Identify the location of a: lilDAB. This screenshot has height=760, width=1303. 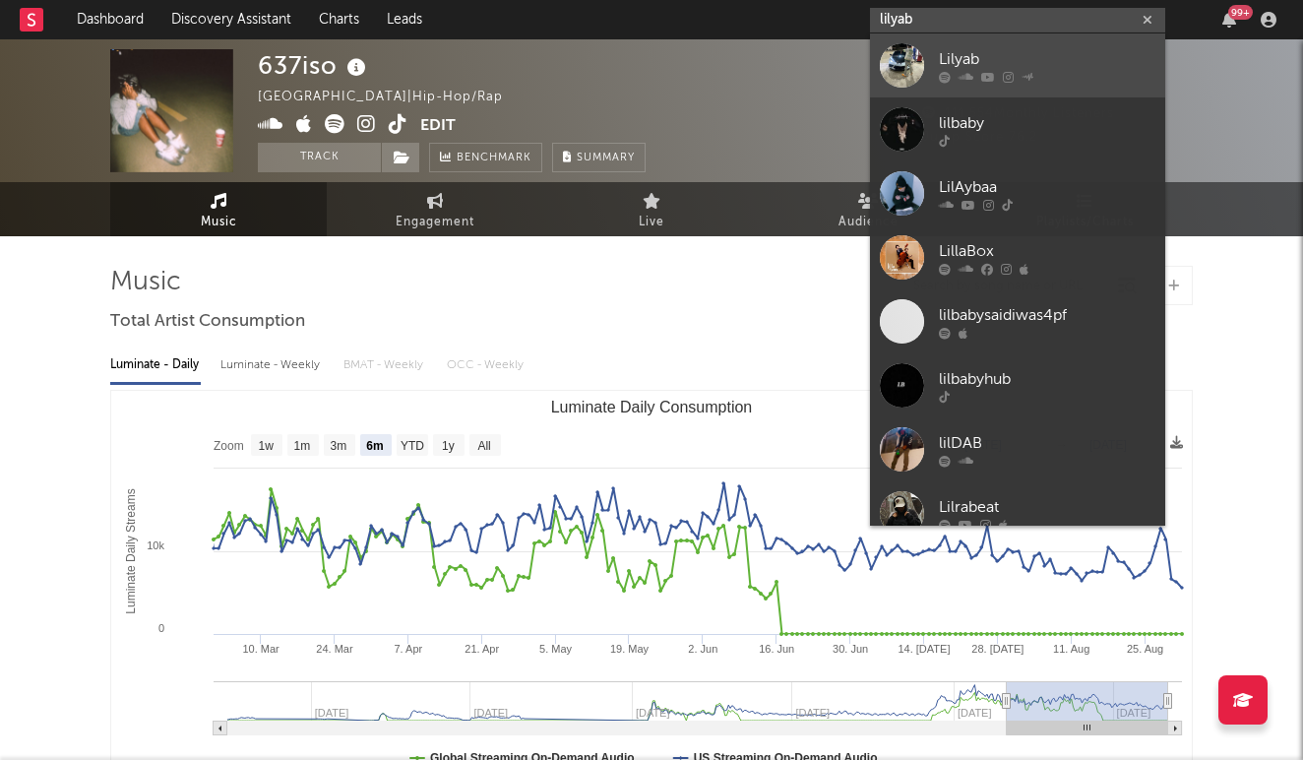
(1017, 449).